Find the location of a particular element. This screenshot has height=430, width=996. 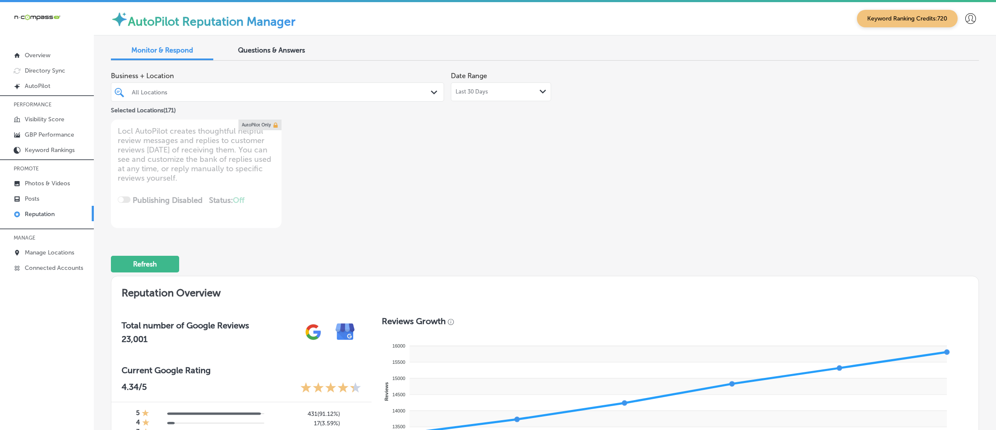

p: GBP Performance is located at coordinates (49, 134).